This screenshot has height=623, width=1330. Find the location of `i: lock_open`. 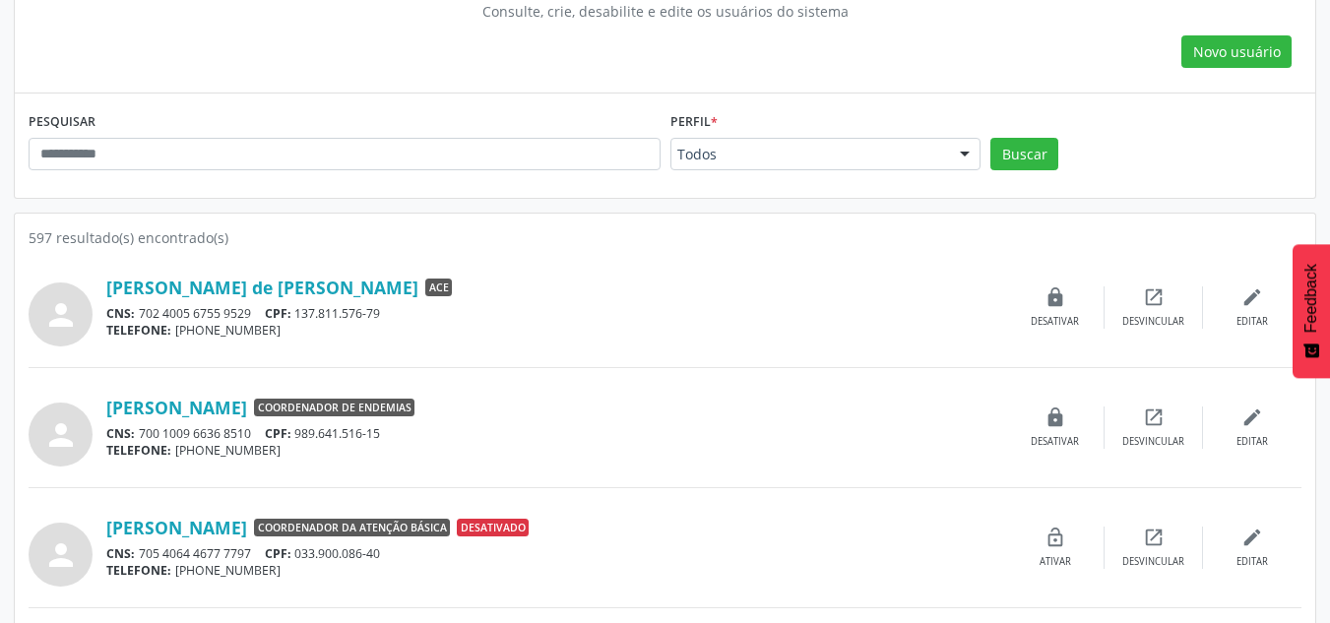

i: lock_open is located at coordinates (1055, 538).